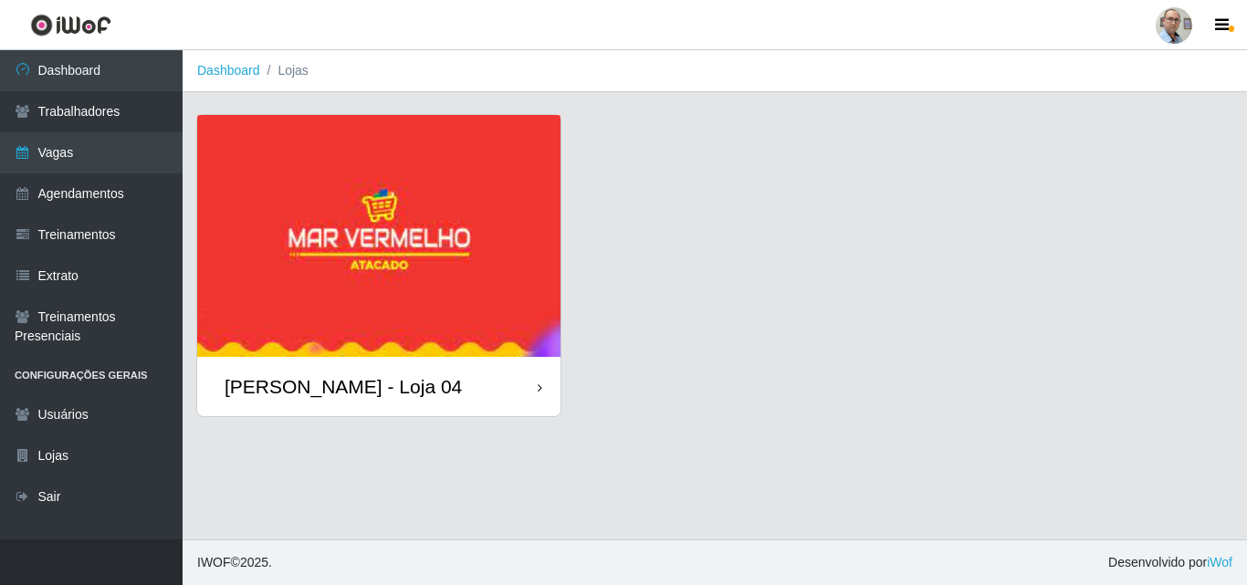 Image resolution: width=1247 pixels, height=585 pixels. I want to click on span: IWOF, so click(214, 562).